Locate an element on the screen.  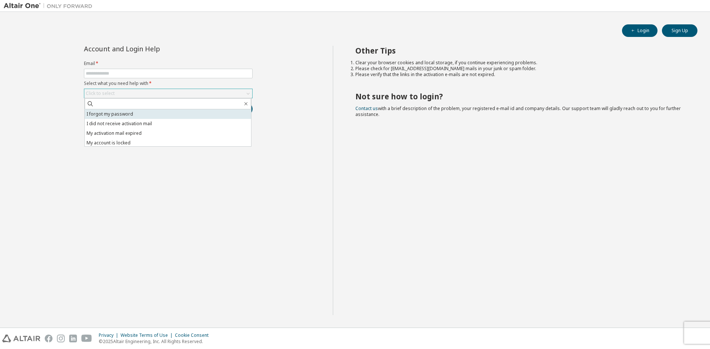
p: © 2025 Altair Engineering, Inc. All Rights Reserved. is located at coordinates (156, 342).